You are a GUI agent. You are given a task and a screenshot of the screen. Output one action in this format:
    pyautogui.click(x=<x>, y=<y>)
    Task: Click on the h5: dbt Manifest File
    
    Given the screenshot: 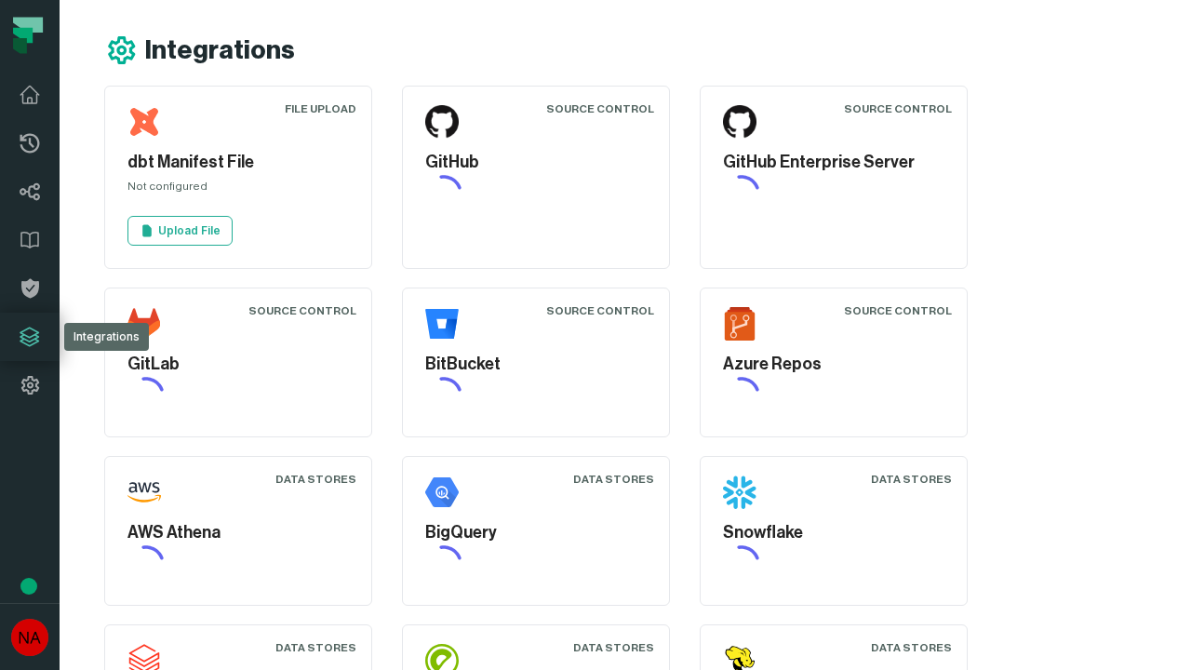 What is the action you would take?
    pyautogui.click(x=238, y=162)
    